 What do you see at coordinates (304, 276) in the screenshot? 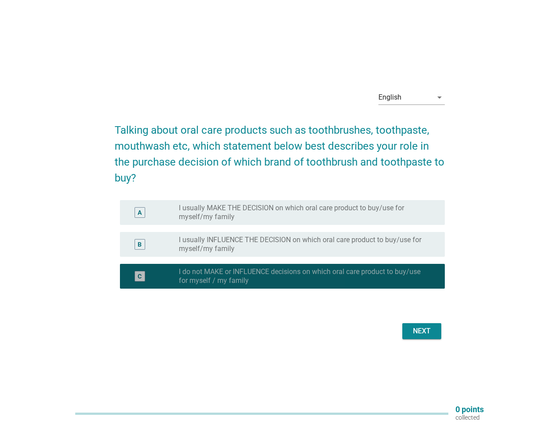
I see `label: I do not MAKE or INFLUENCE decisions on which oral care product to buy/use for myself / my family` at bounding box center [304, 276].